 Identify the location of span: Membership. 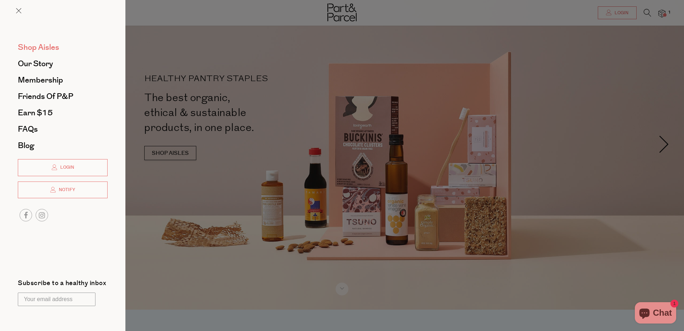
(40, 80).